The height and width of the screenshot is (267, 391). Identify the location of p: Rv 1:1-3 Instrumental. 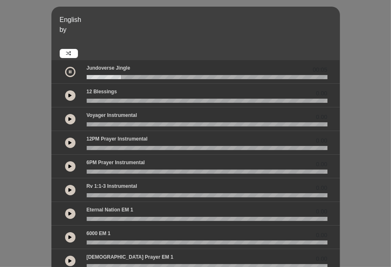
(112, 186).